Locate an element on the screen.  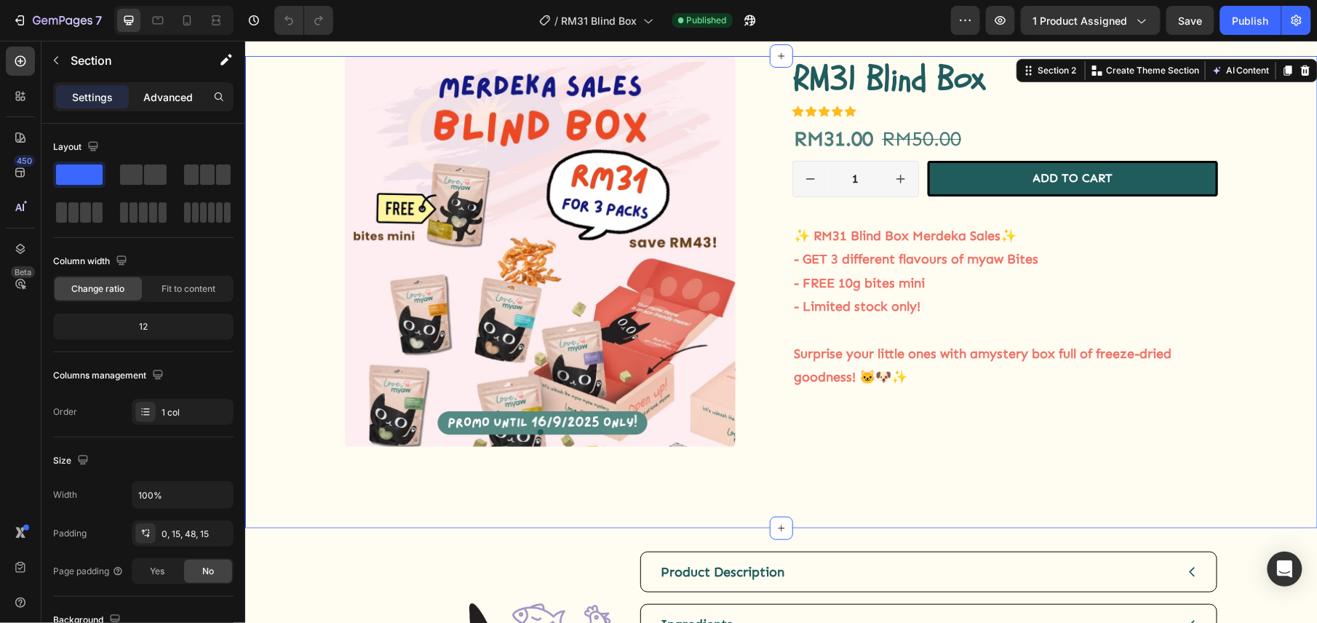
p: Advanced is located at coordinates (168, 97).